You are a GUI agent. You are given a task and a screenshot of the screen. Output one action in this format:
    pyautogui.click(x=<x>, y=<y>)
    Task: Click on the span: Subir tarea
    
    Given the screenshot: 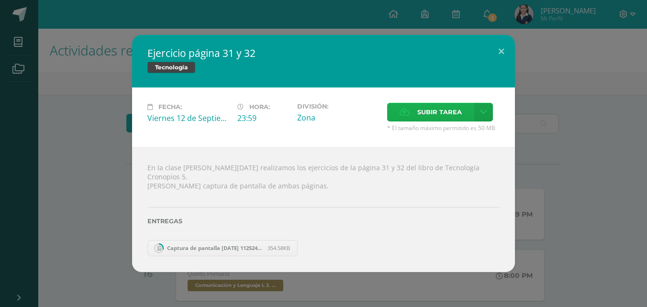 What is the action you would take?
    pyautogui.click(x=440, y=112)
    